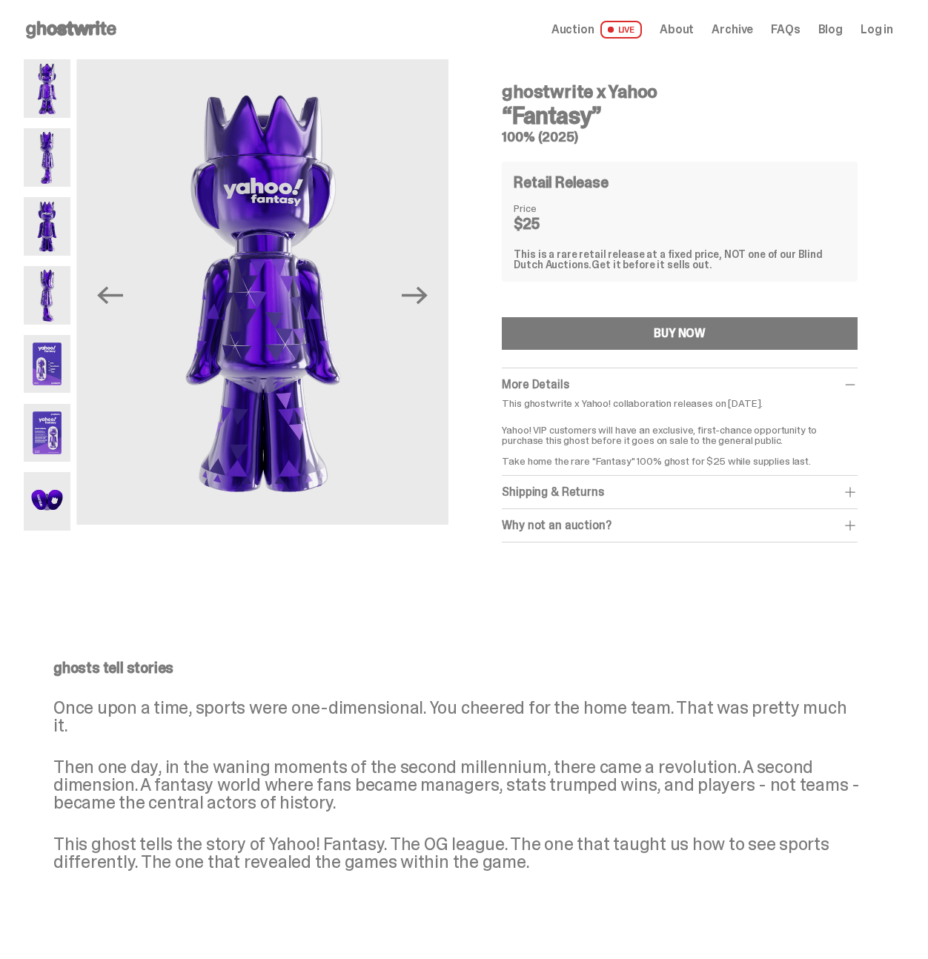  Describe the element at coordinates (110, 295) in the screenshot. I see `button: Previous` at that location.